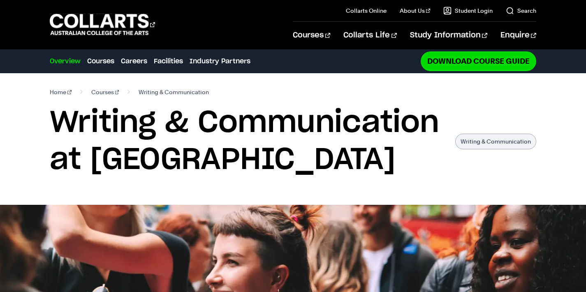  I want to click on a: Careers, so click(134, 61).